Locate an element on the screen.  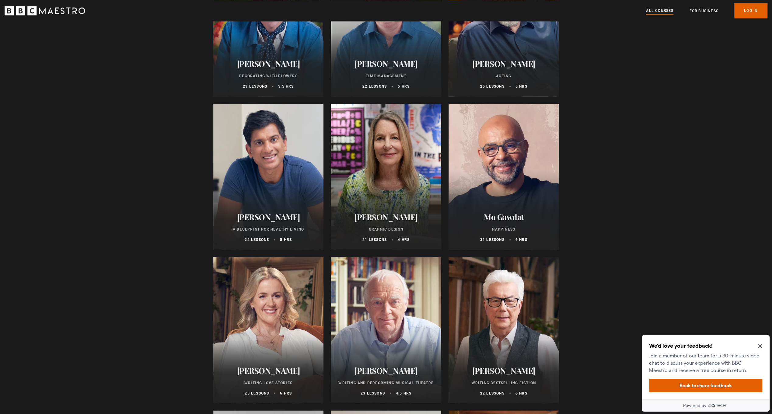
h2: Mo Gawdat is located at coordinates (503, 217).